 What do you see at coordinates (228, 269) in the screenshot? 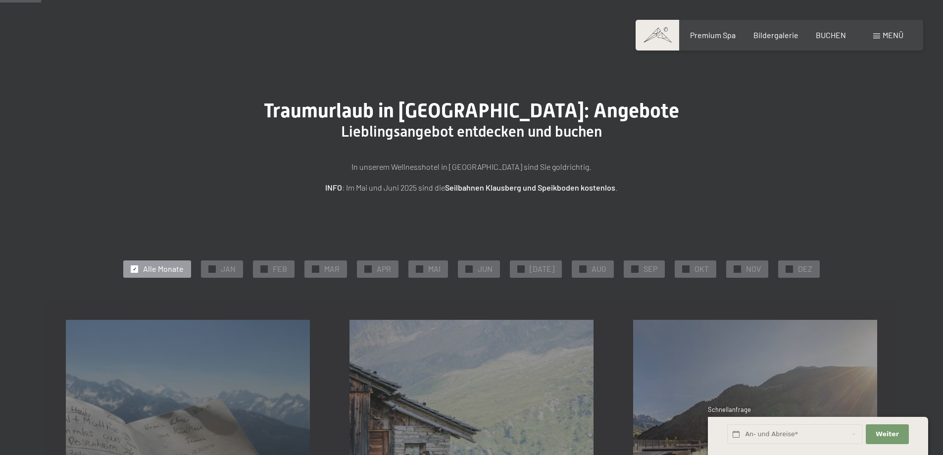
I see `span: JAN` at bounding box center [228, 269].